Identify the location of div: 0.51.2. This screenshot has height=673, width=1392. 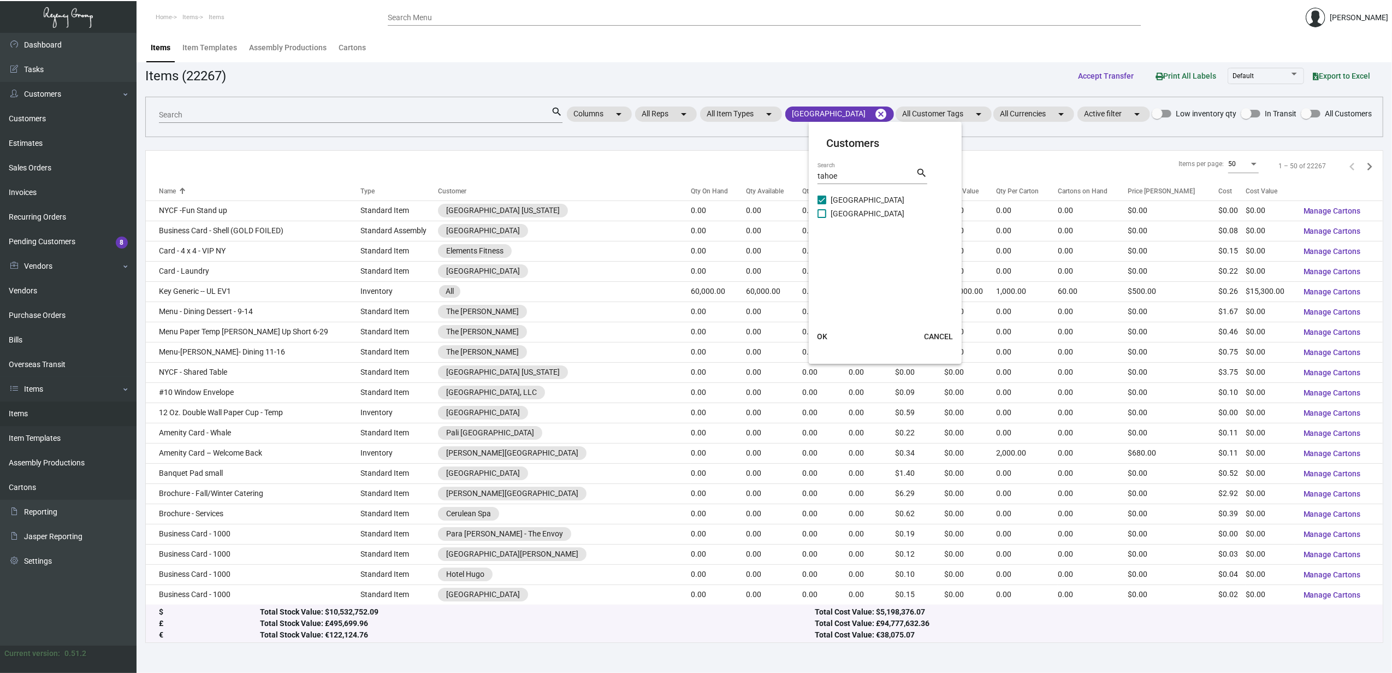
(75, 653).